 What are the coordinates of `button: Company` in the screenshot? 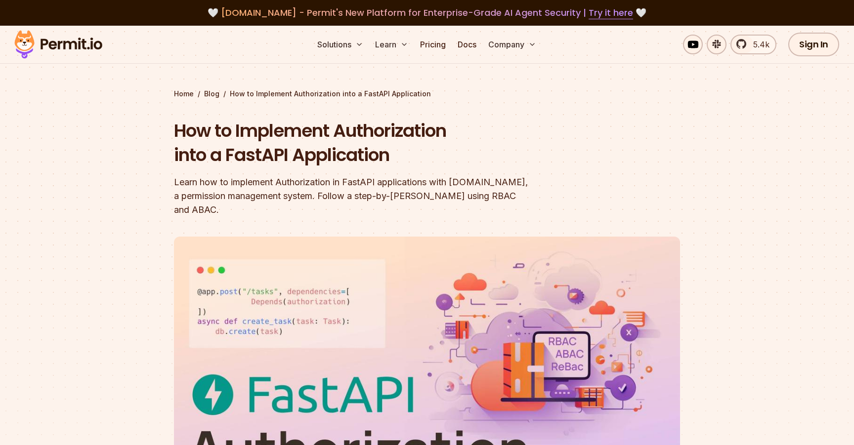 It's located at (512, 44).